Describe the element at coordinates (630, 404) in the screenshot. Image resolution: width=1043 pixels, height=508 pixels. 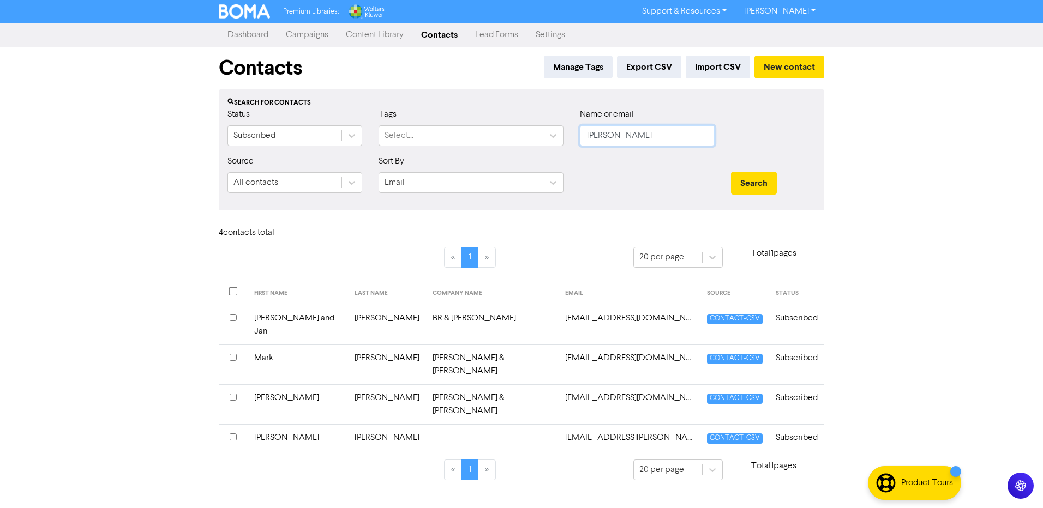
I see `td: m.ekingham@gmail.com` at that location.